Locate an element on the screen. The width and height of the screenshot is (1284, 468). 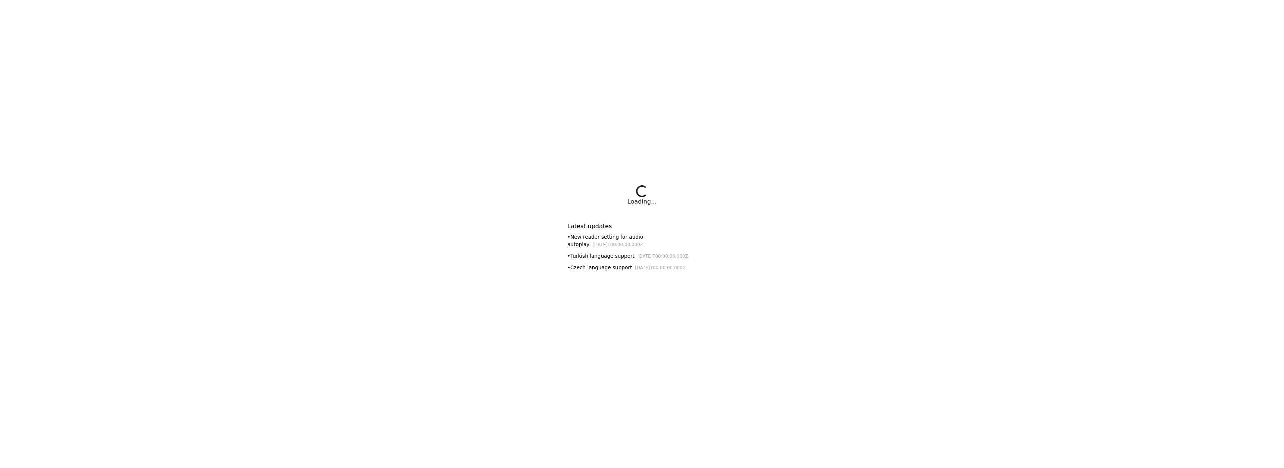
div: Loading... is located at coordinates (642, 202).